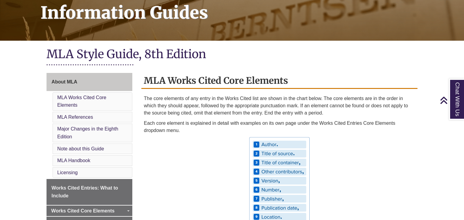 Image resolution: width=464 pixels, height=220 pixels. Describe the element at coordinates (89, 82) in the screenshot. I see `a: About MLA` at that location.